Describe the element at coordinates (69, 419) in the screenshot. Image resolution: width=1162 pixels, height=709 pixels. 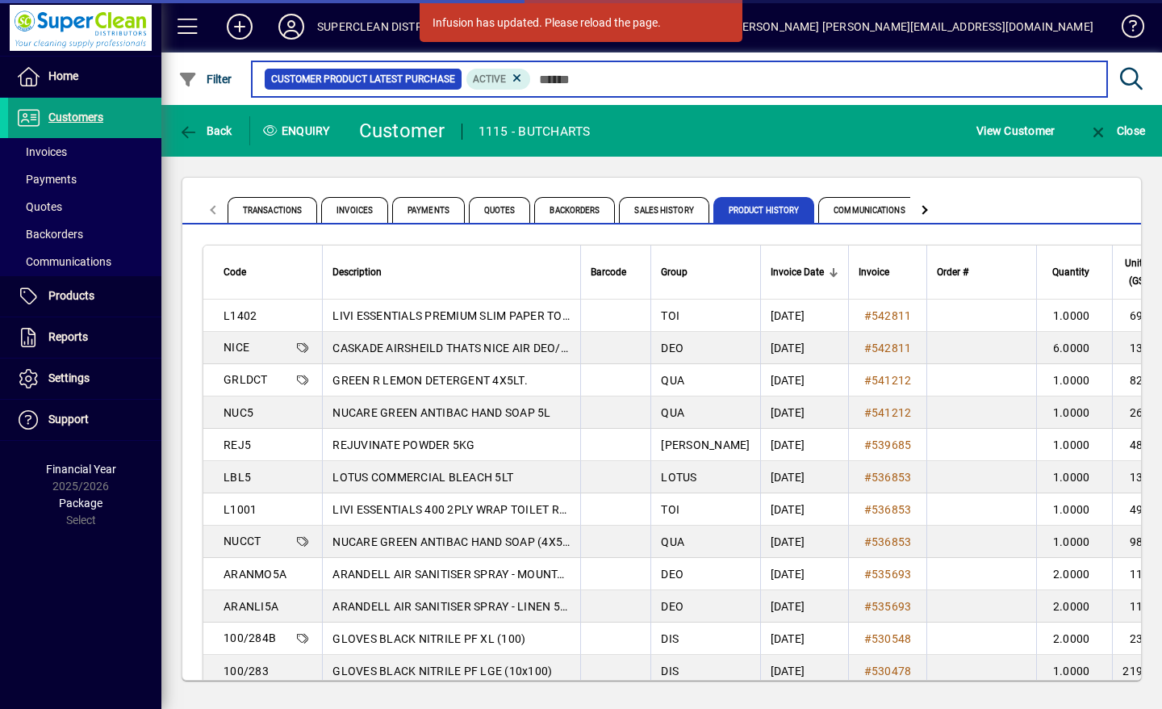
I see `span: Support` at that location.